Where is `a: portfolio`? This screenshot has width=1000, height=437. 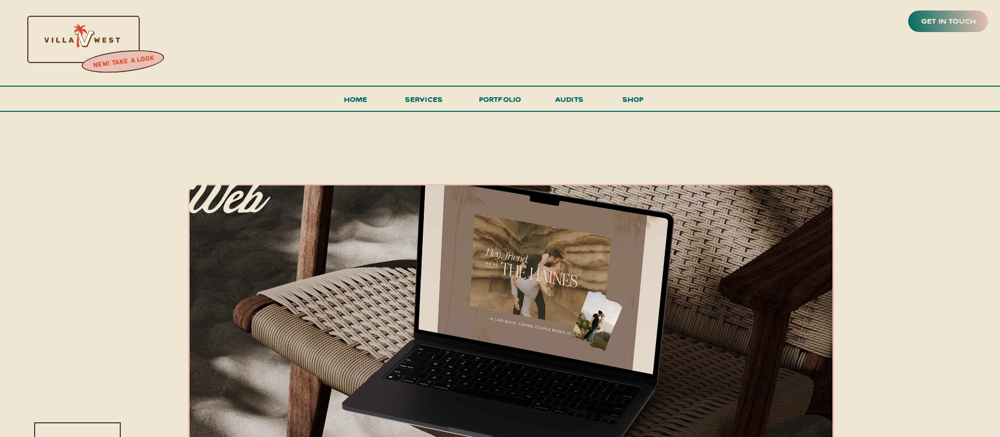
a: portfolio is located at coordinates (500, 102).